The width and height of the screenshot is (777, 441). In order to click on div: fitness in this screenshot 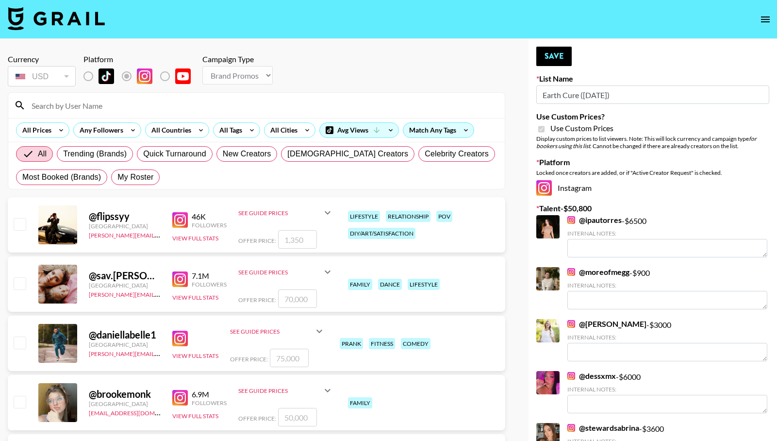, I will do `click(382, 343)`.